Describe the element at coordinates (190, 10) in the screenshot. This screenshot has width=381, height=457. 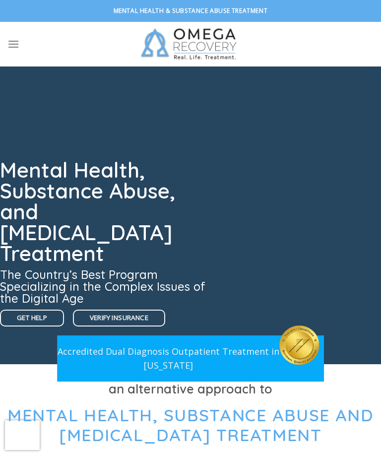
I see `strong: Mental Health & Substance Abuse Treatment` at that location.